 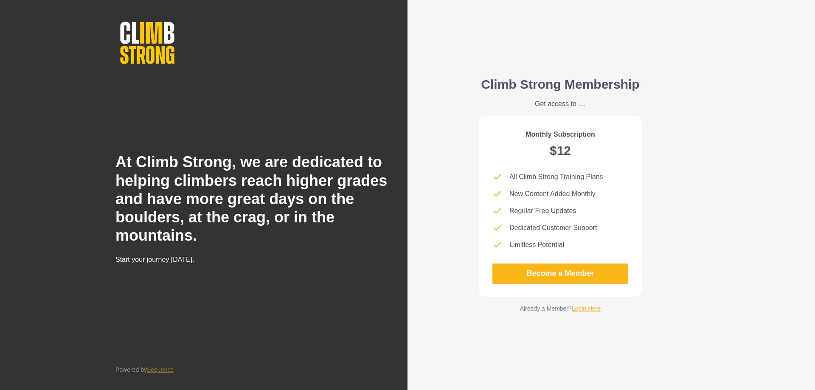 I want to click on p: Get access to ...., so click(x=560, y=104).